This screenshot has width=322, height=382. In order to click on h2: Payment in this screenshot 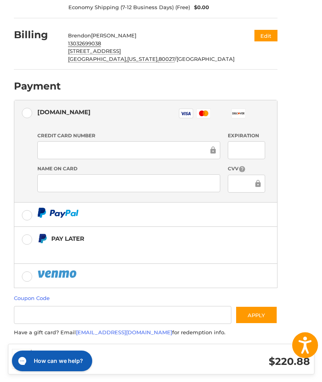, I will do `click(37, 86)`.